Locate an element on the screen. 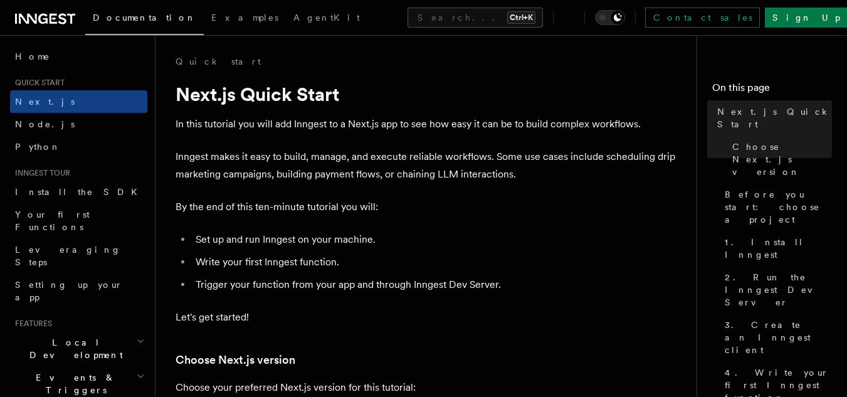  span: 3. Create an Inngest client is located at coordinates (778, 337).